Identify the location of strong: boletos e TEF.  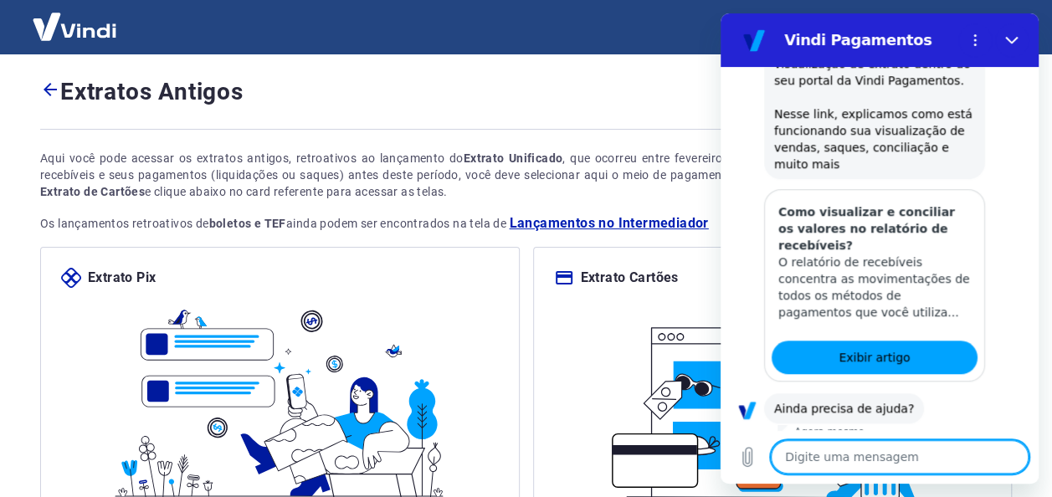
(248, 223).